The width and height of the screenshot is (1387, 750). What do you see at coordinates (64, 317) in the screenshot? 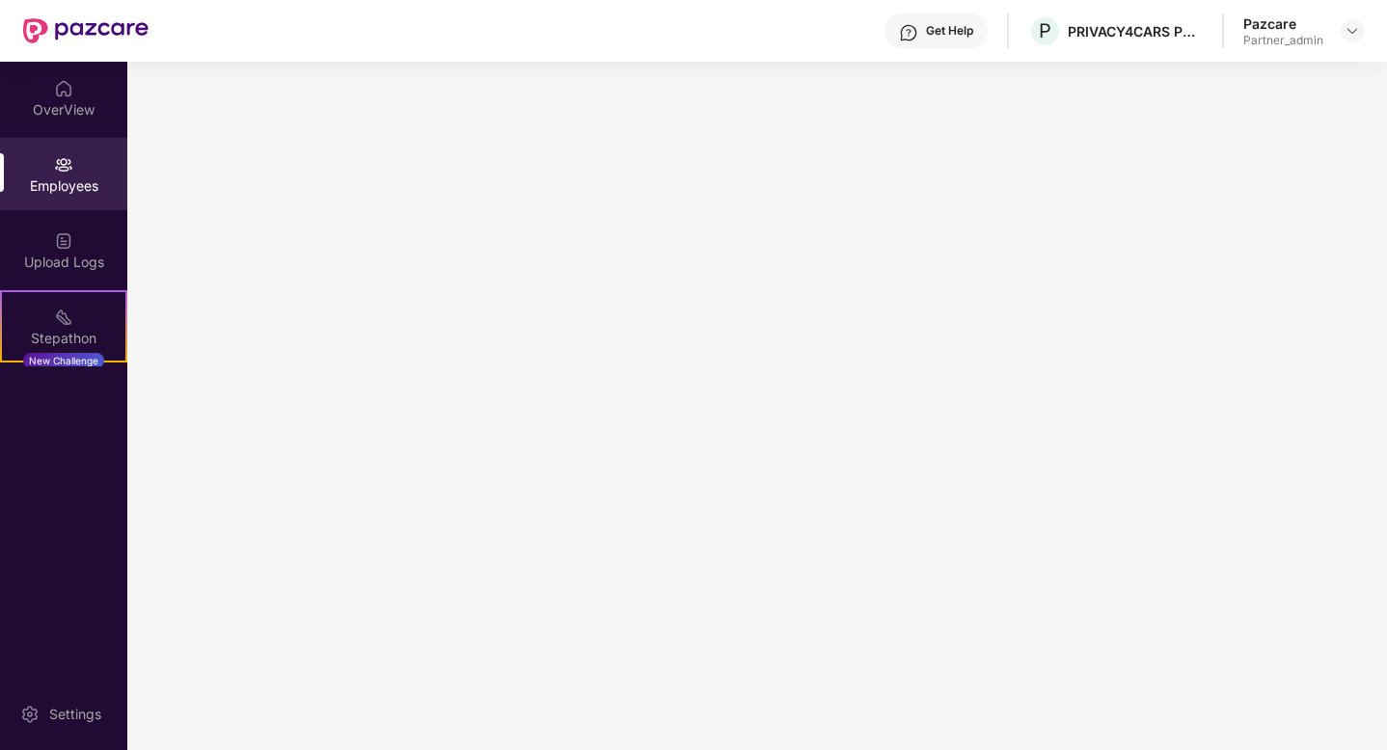
I see `img: svg+xml;base64,PHN2ZyB4bWxucz0iaHR0cDovL3d3dy53My5vcmcvMjAwMC9zdmciIHdpZHRoPSIyMSIgaGVpZ2h0PSIyMC...` at bounding box center [64, 317].